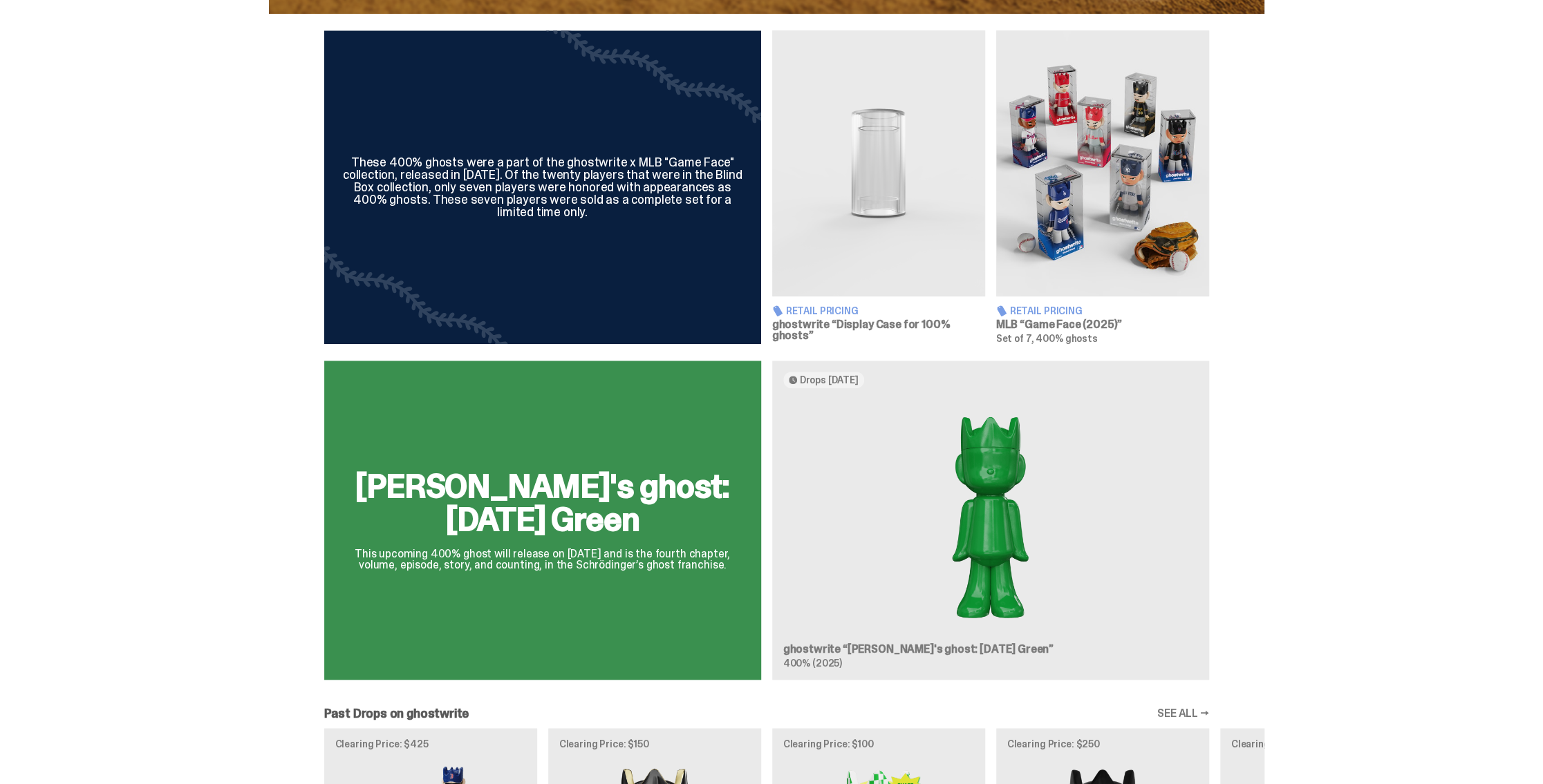  I want to click on span: 400% (2025), so click(812, 663).